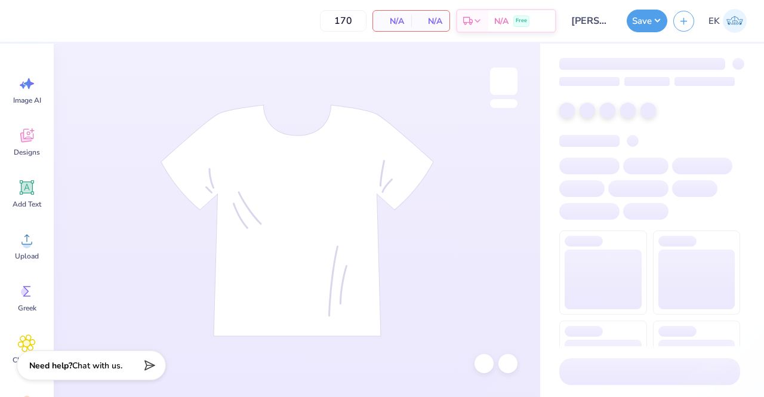 The height and width of the screenshot is (397, 764). Describe the element at coordinates (297, 220) in the screenshot. I see `img: tee-skeleton.svg` at that location.